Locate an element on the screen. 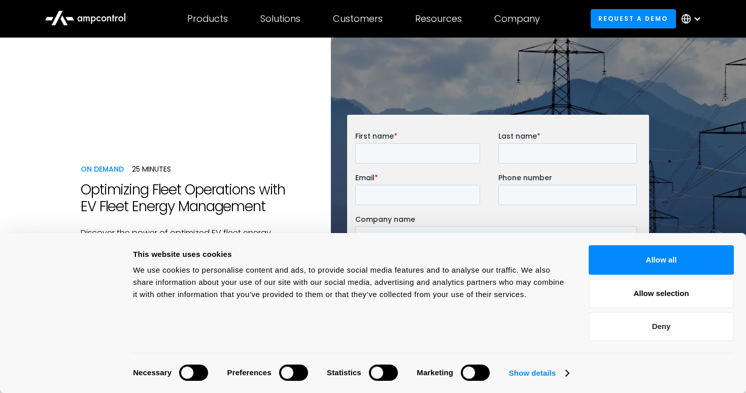 This screenshot has height=393, width=746. button: Allow all is located at coordinates (661, 260).